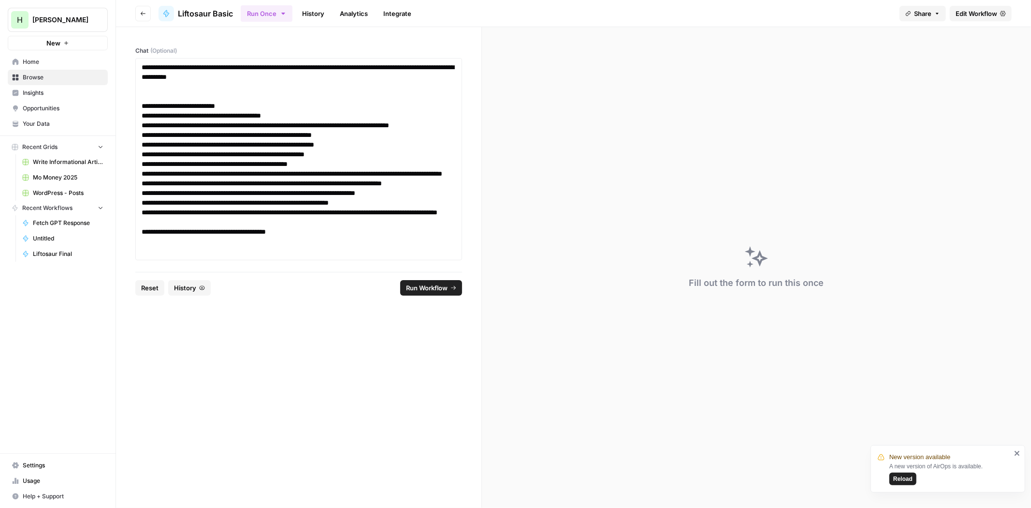 The width and height of the screenshot is (1031, 508). I want to click on span: Run Workflow, so click(427, 288).